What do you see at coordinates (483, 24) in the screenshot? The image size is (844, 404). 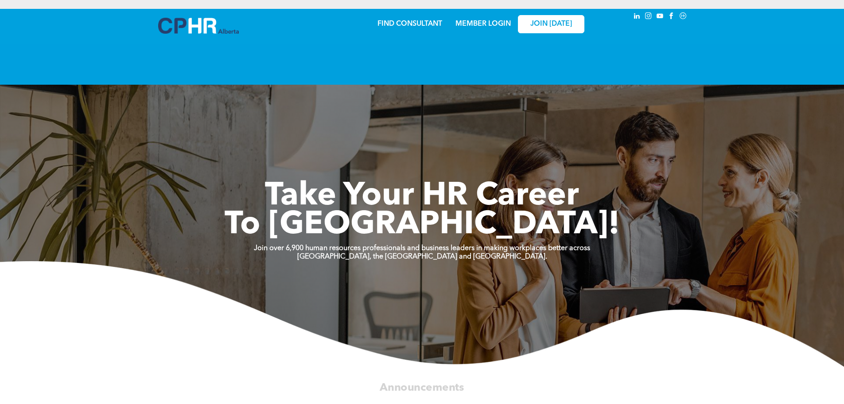 I see `a: MEMBER LOGIN` at bounding box center [483, 24].